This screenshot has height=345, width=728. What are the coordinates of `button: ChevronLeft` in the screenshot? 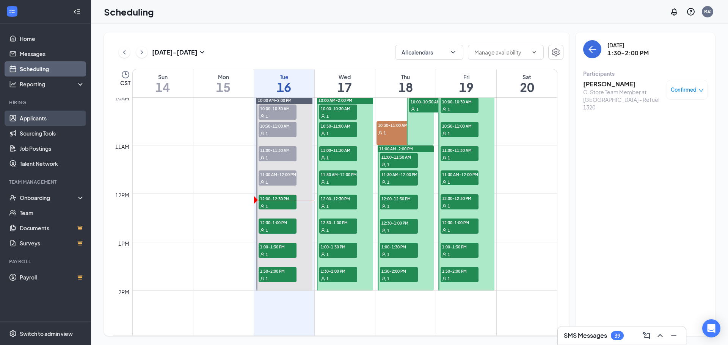 It's located at (124, 52).